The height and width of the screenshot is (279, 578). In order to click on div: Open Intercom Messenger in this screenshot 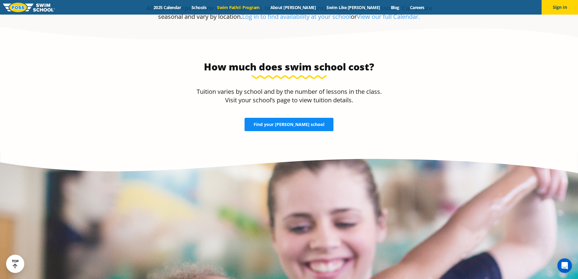, I will do `click(564, 265)`.